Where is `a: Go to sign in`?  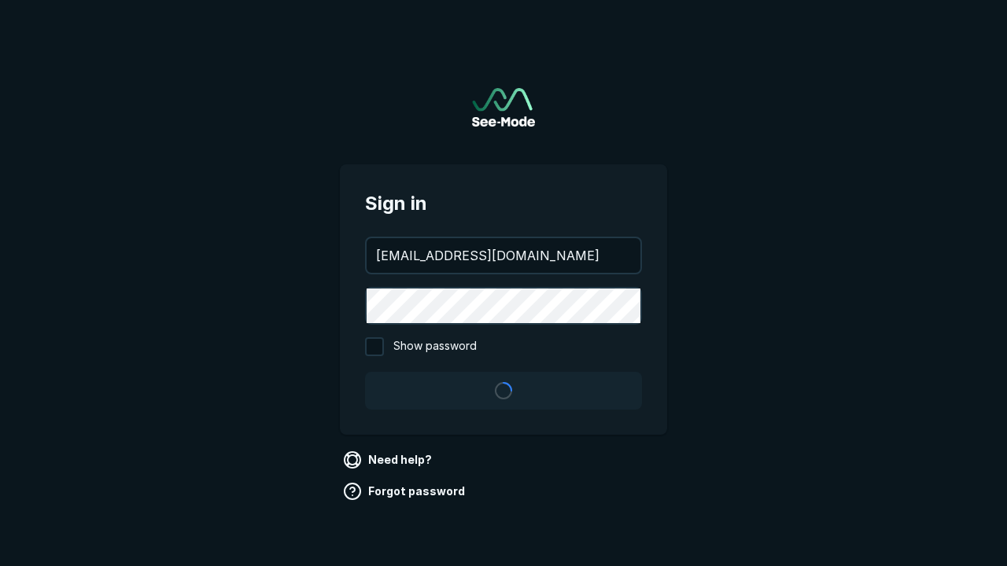
a: Go to sign in is located at coordinates (503, 107).